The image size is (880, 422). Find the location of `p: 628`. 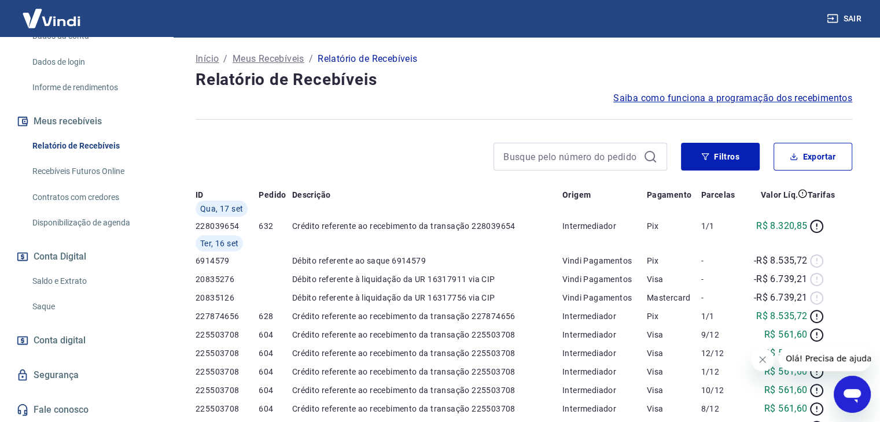

p: 628 is located at coordinates (275, 316).